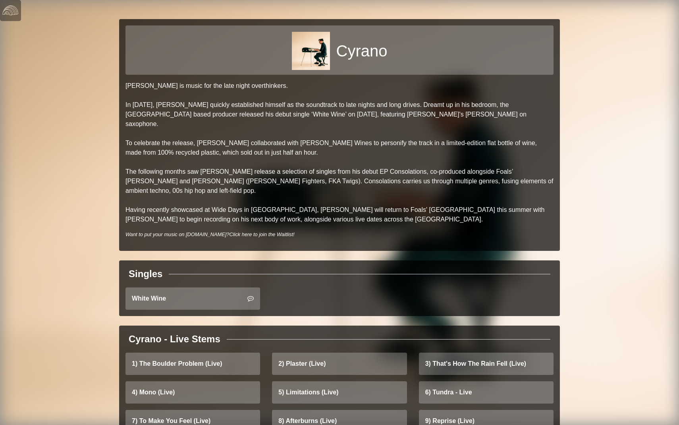  Describe the element at coordinates (311, 51) in the screenshot. I see `img: 99625b1364f22ec21f4647d00cb5804f682d1fc00046aa9cd8bebc189b76b4a3.jpg` at that location.